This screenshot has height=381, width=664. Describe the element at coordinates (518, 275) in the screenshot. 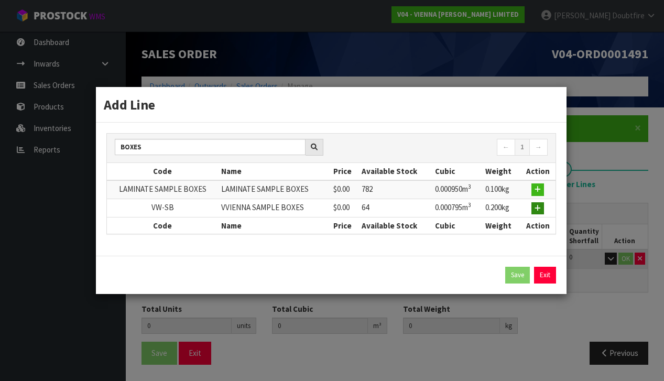

I see `button: Save` at that location.